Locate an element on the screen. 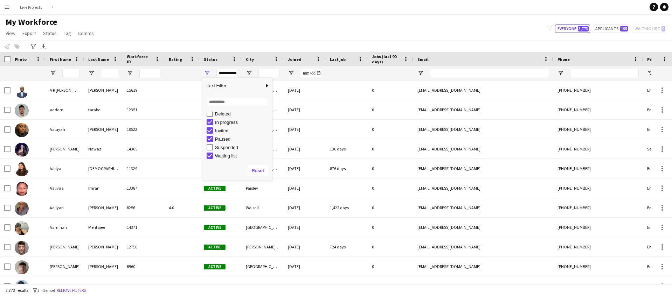 This screenshot has height=296, width=672. span: Last Name is located at coordinates (98, 59).